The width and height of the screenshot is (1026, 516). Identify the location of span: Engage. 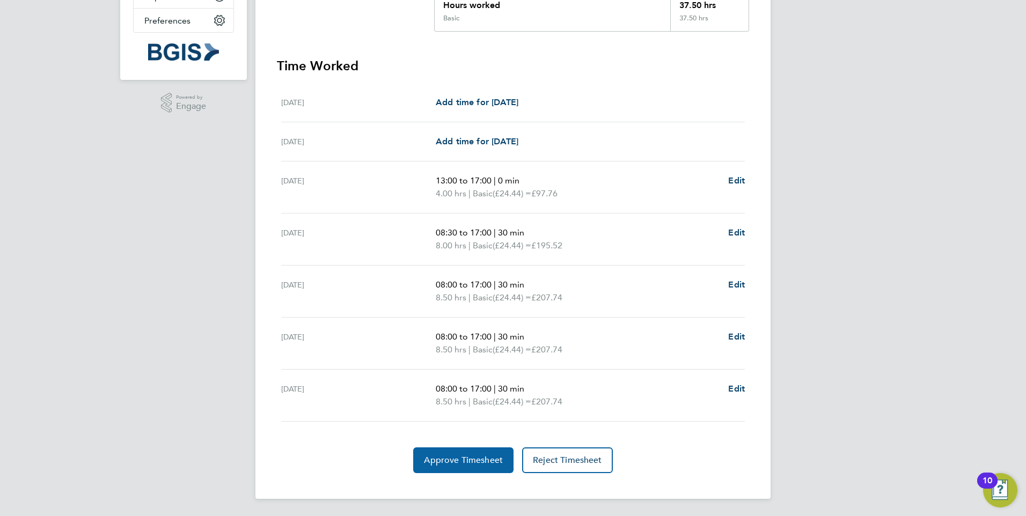
(191, 106).